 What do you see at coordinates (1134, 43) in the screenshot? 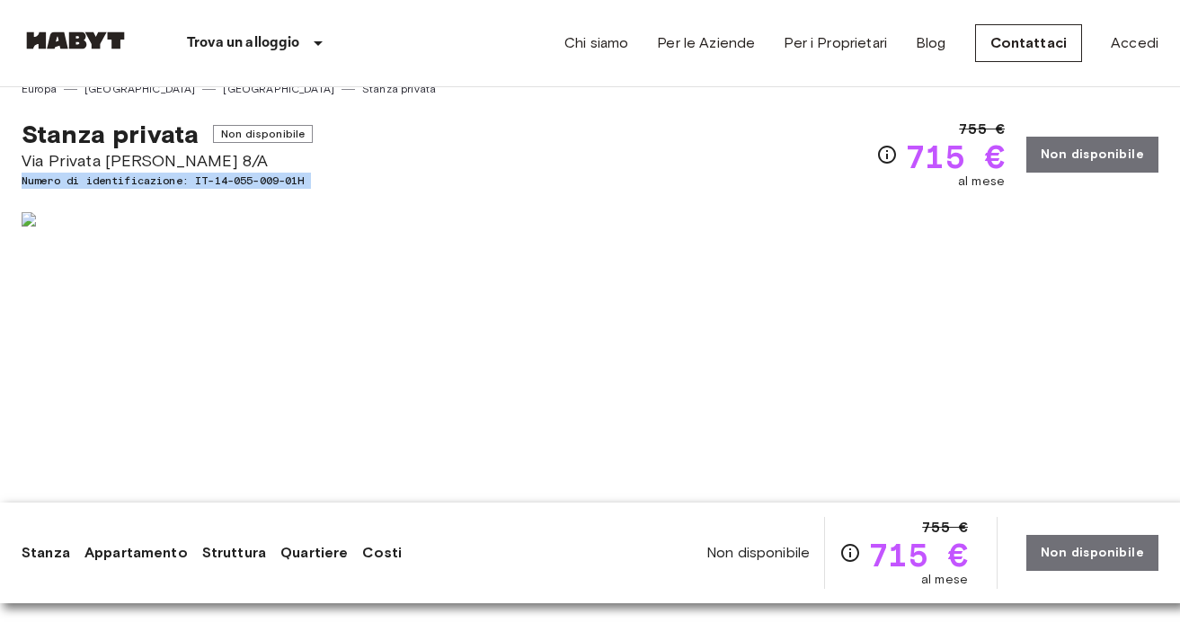
I see `a: Accedi` at bounding box center [1134, 43].